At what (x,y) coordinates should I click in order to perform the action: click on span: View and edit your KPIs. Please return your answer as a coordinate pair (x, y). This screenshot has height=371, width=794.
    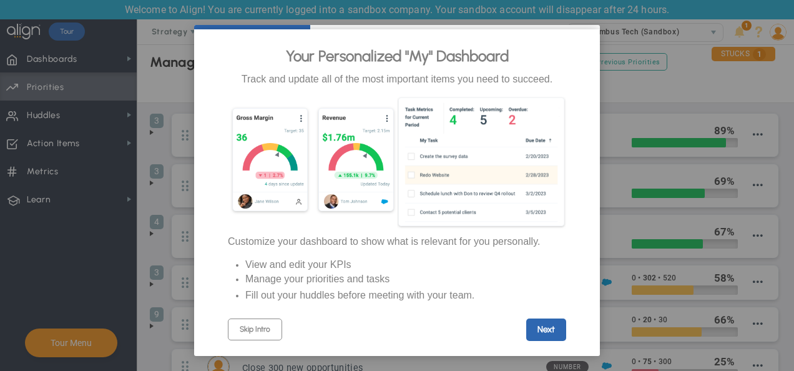
    Looking at the image, I should click on (298, 264).